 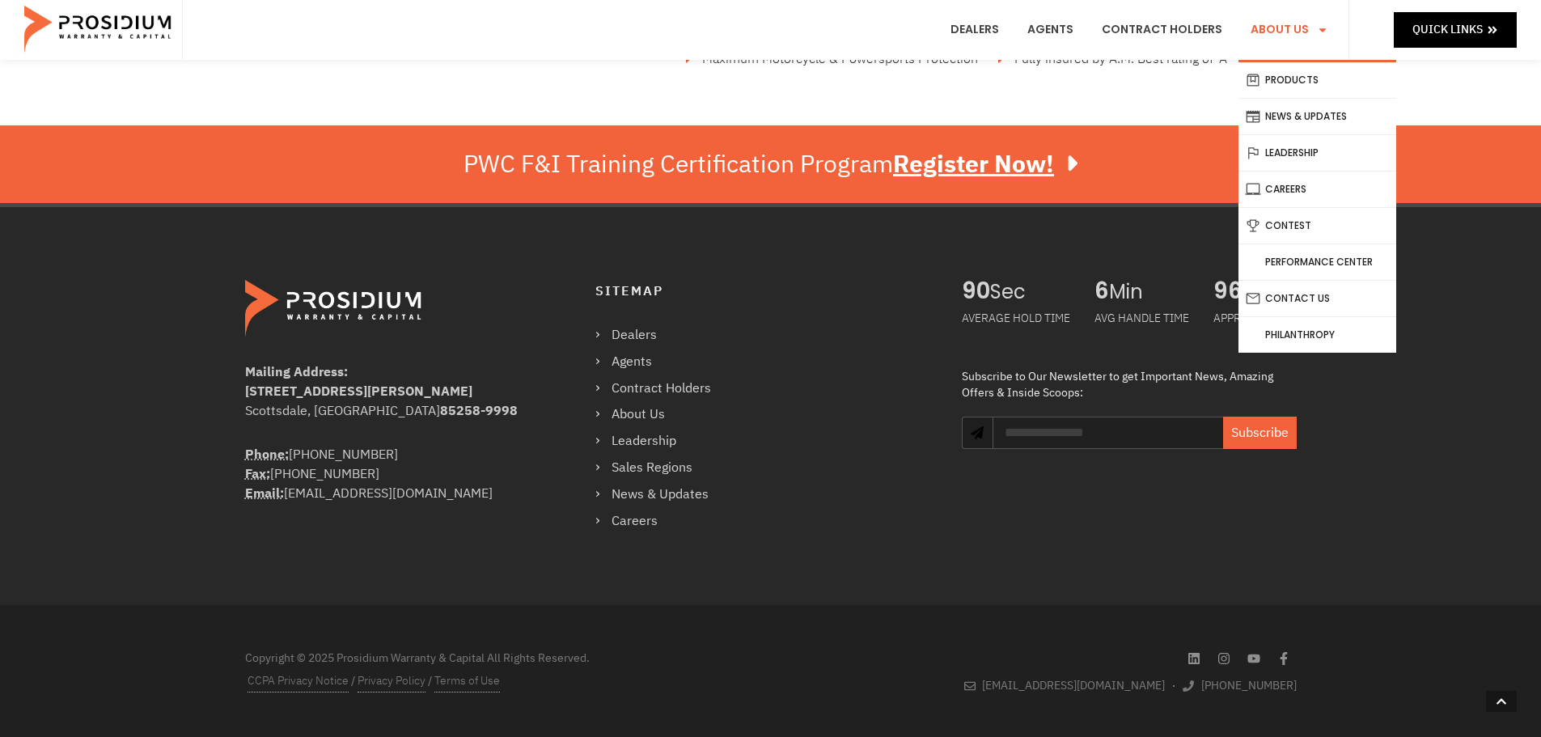 What do you see at coordinates (267, 454) in the screenshot?
I see `abbr: Phone Number` at bounding box center [267, 454].